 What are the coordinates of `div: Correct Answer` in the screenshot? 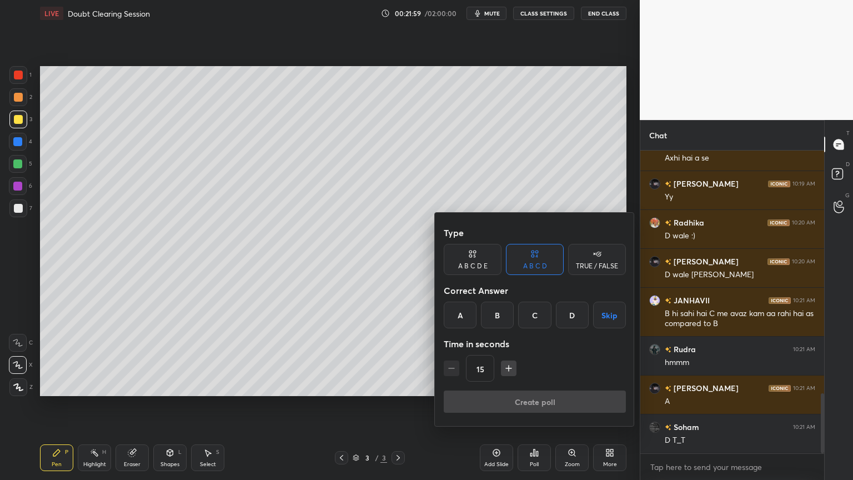 It's located at (535, 291).